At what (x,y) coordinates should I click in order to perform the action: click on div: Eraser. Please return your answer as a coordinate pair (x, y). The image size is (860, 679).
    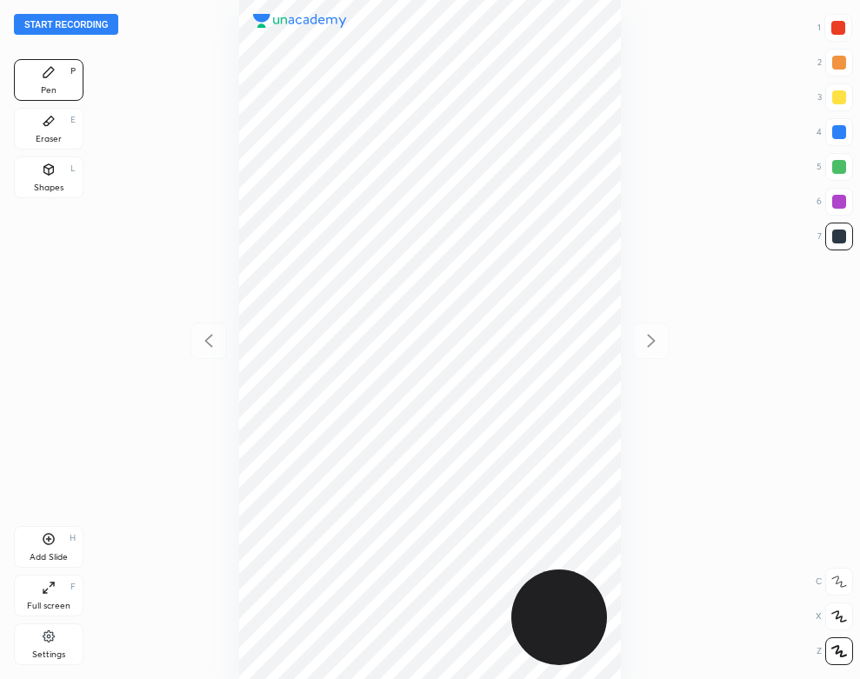
    Looking at the image, I should click on (49, 139).